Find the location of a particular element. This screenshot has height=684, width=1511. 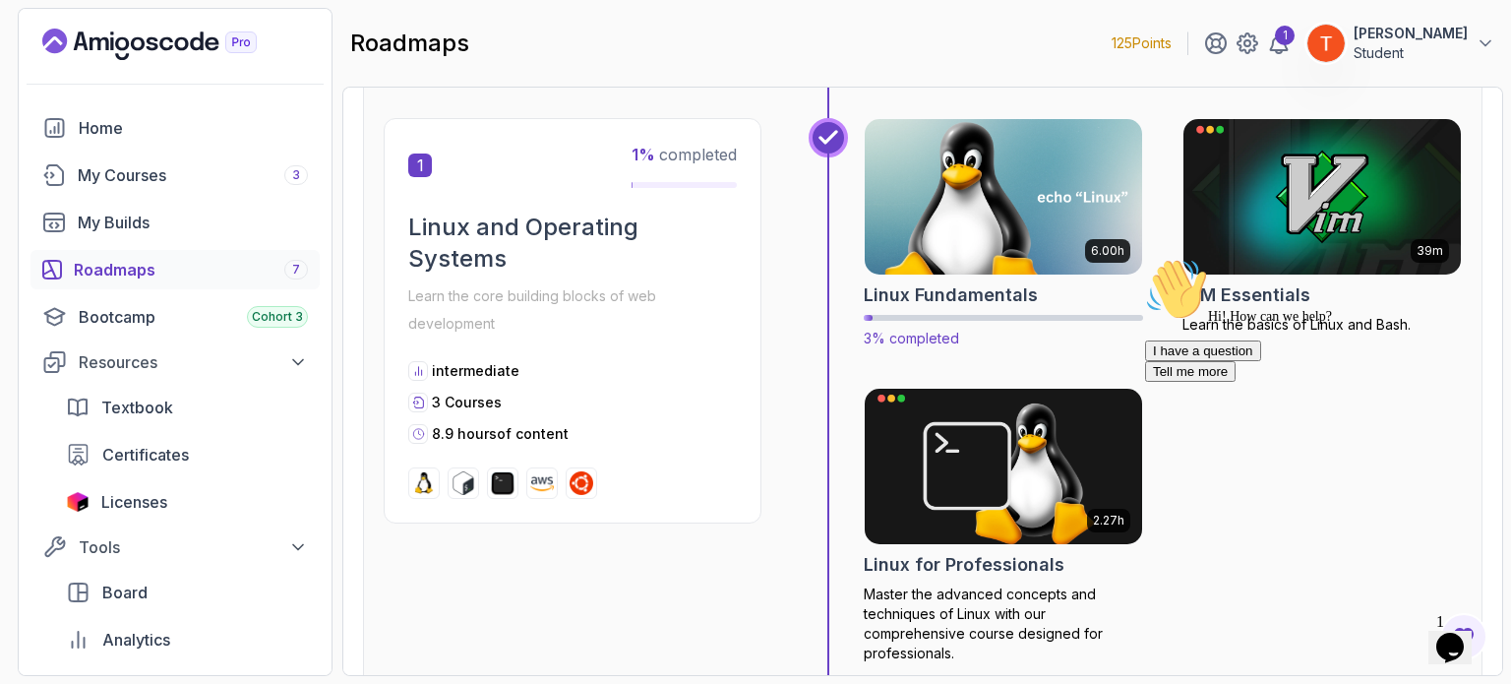

a: board is located at coordinates (187, 592).